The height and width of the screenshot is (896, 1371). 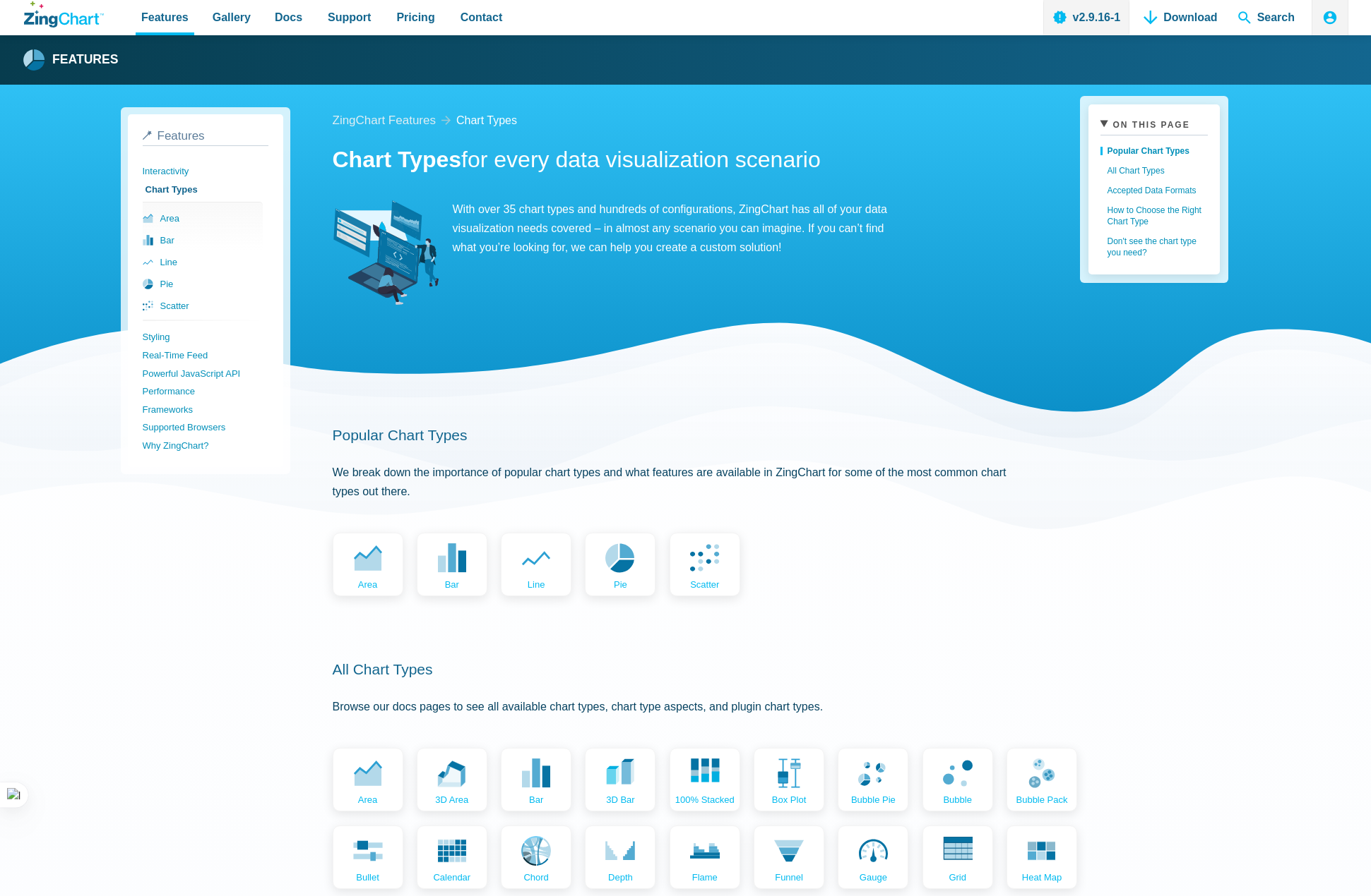 What do you see at coordinates (957, 877) in the screenshot?
I see `span: grid` at bounding box center [957, 877].